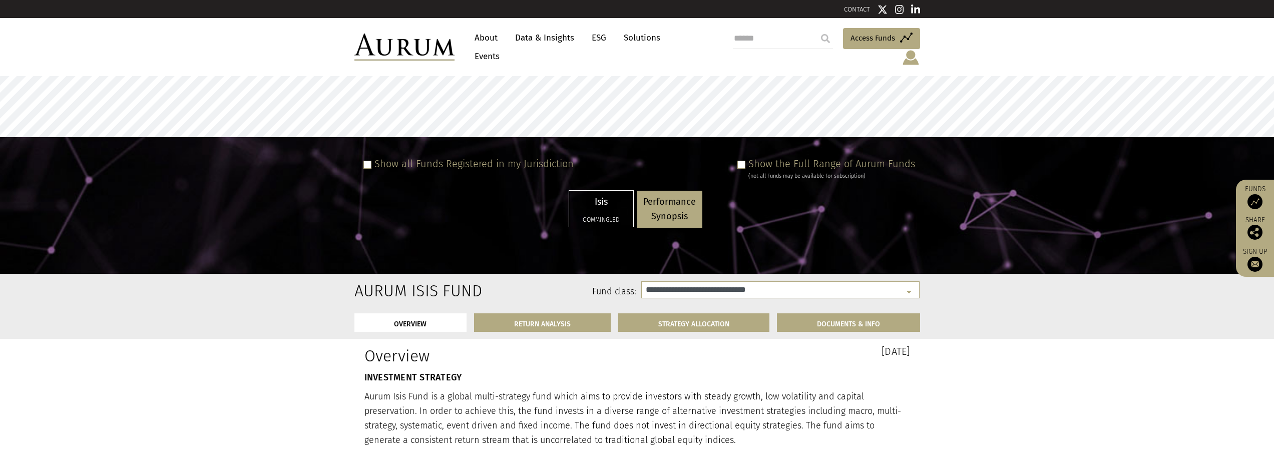 This screenshot has width=1274, height=456. Describe the element at coordinates (601, 220) in the screenshot. I see `h5: Commingled` at that location.